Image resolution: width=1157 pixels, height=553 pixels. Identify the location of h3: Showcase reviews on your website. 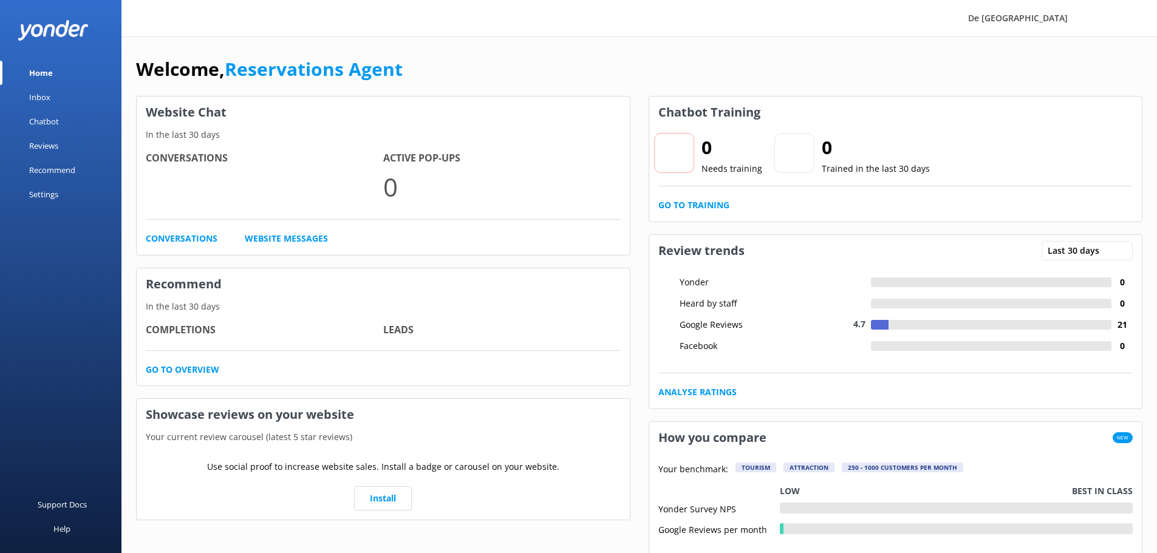
(383, 415).